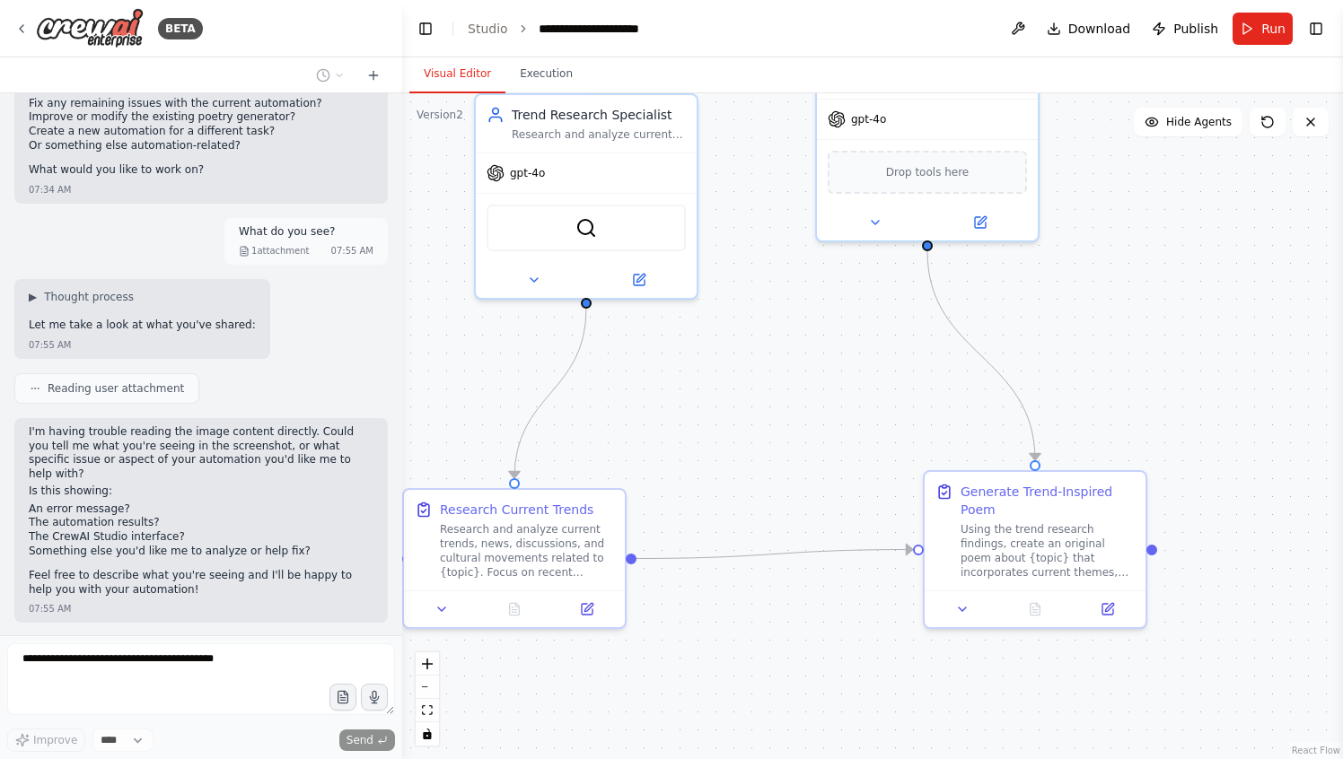 The image size is (1343, 759). I want to click on li: An error message?, so click(201, 510).